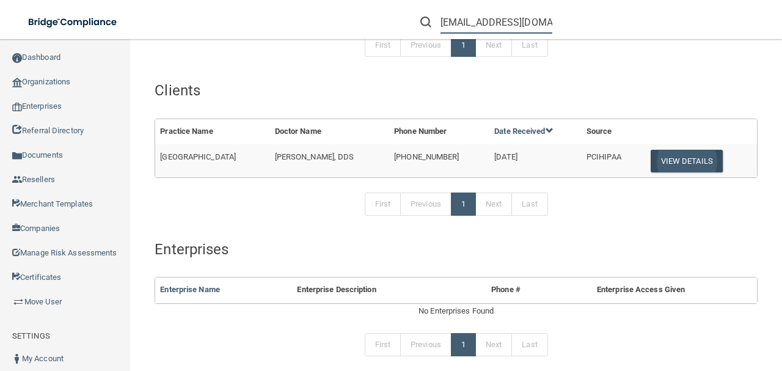 The width and height of the screenshot is (782, 371). Describe the element at coordinates (330, 131) in the screenshot. I see `th: Doctor Name` at that location.